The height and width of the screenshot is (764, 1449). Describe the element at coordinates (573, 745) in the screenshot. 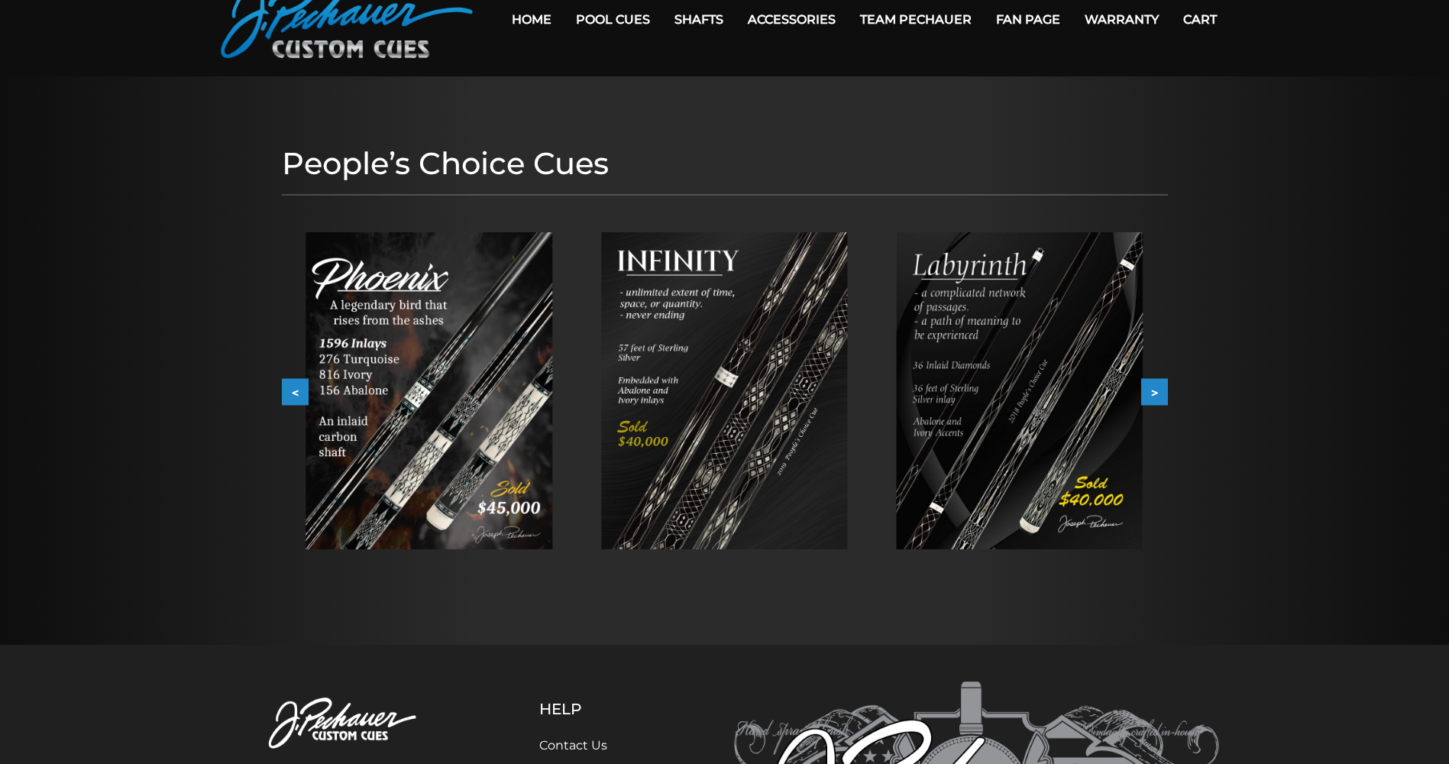

I see `a: Contact Us` at that location.